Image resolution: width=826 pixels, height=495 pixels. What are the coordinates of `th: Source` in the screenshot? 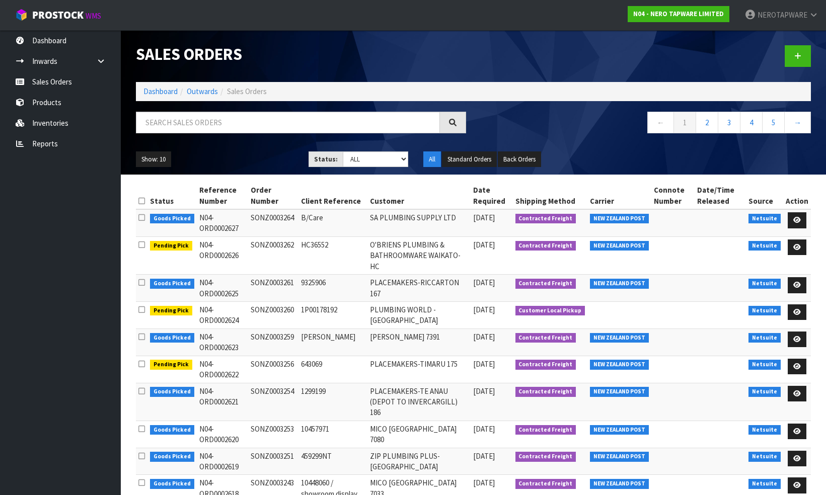 It's located at (765, 196).